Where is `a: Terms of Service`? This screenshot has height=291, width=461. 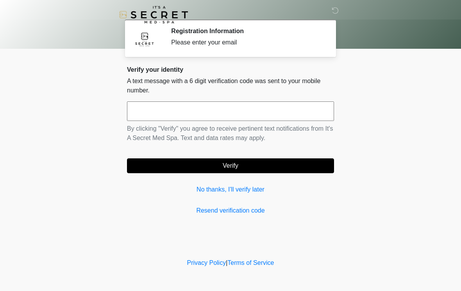 a: Terms of Service is located at coordinates (250, 263).